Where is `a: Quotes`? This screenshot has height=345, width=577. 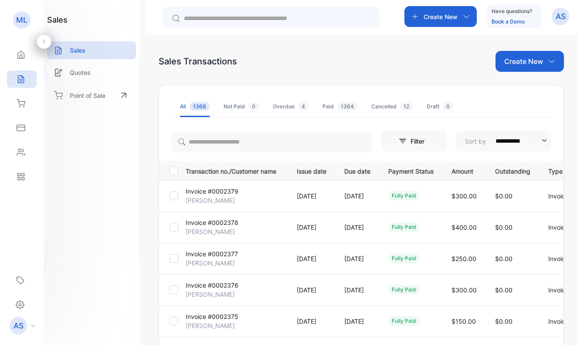 a: Quotes is located at coordinates (91, 72).